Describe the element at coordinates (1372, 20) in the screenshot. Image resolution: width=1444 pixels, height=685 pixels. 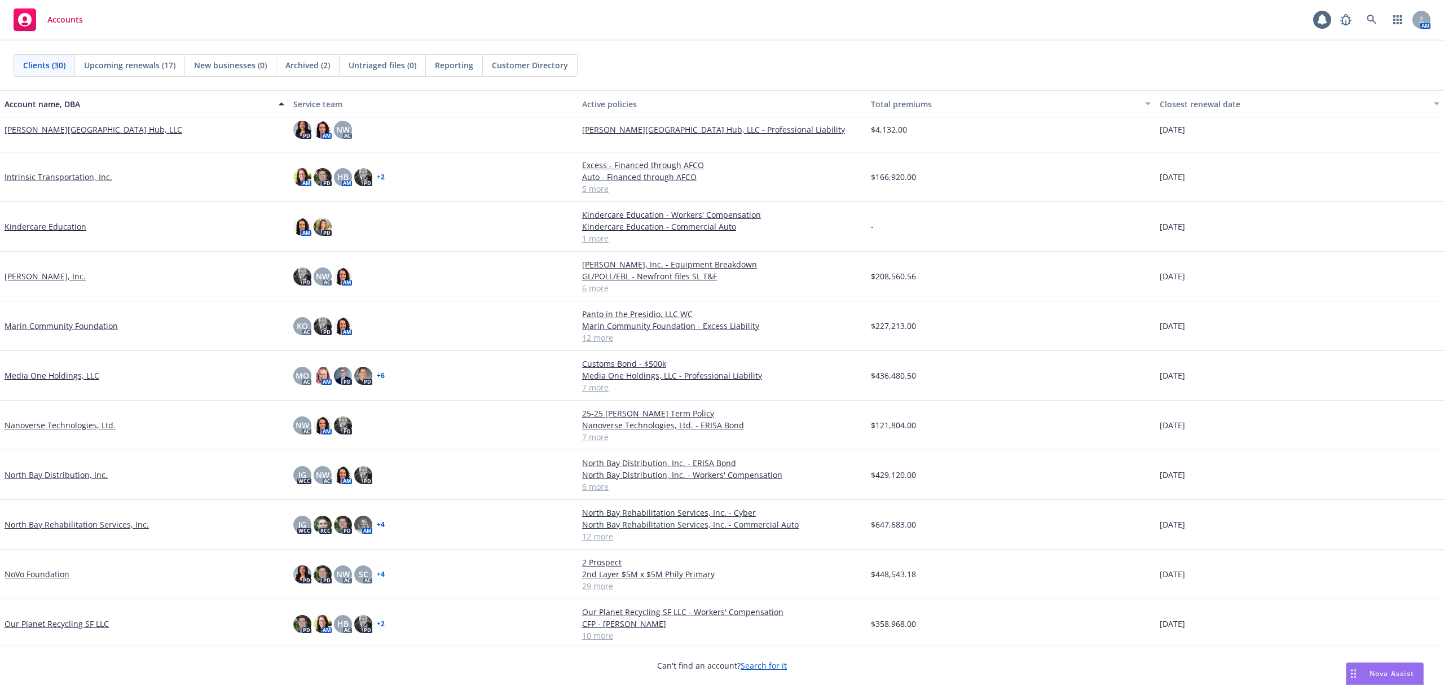
I see `a: Search` at that location.